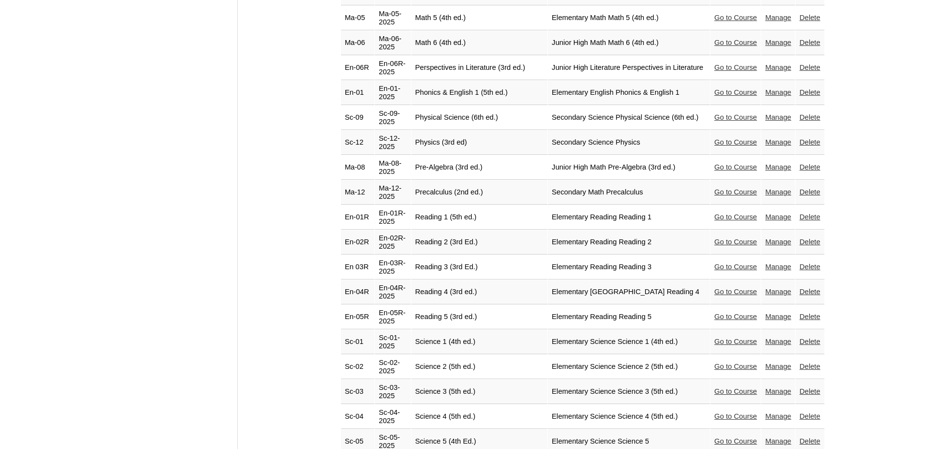 This screenshot has height=449, width=932. Describe the element at coordinates (358, 18) in the screenshot. I see `td: Ma-05` at that location.